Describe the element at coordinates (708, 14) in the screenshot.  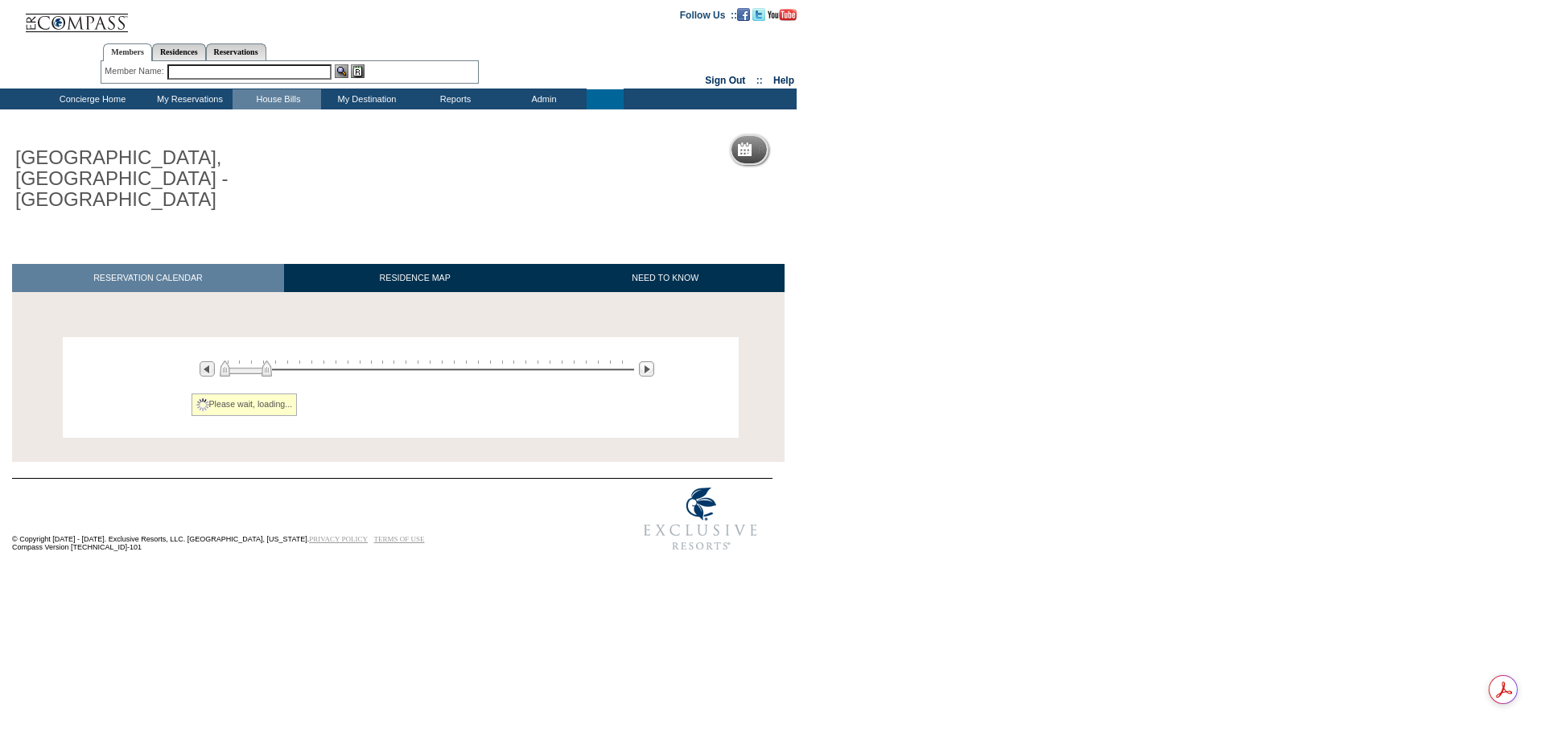
I see `td: Follow Us ::` at that location.